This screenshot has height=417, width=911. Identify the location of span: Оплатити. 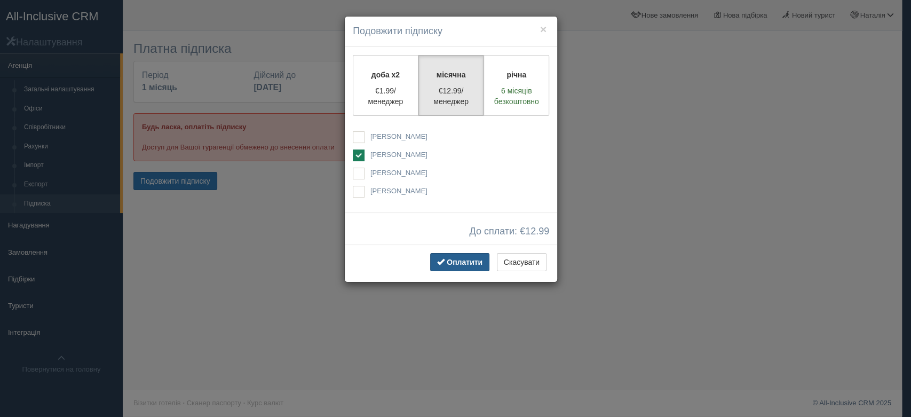
(464, 262).